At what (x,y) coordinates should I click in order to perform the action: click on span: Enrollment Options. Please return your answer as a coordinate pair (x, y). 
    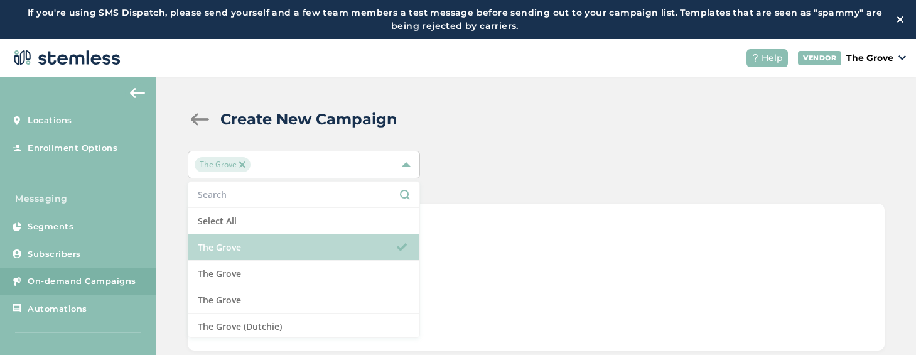
    Looking at the image, I should click on (72, 148).